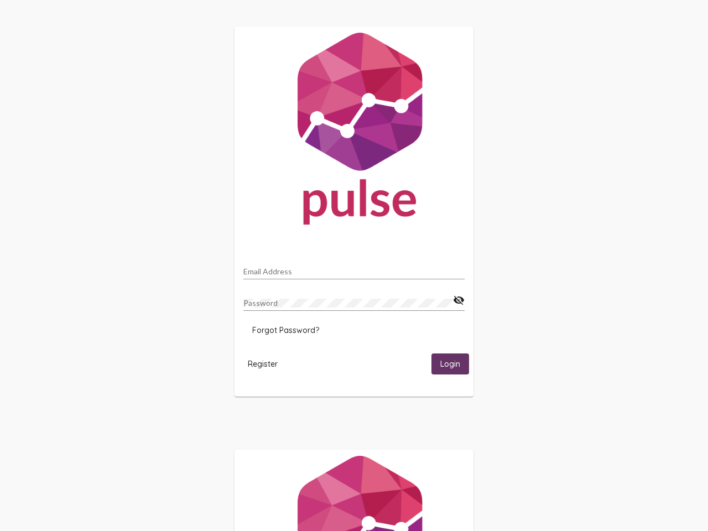 The height and width of the screenshot is (531, 708). I want to click on button: Forgot Password?, so click(285, 330).